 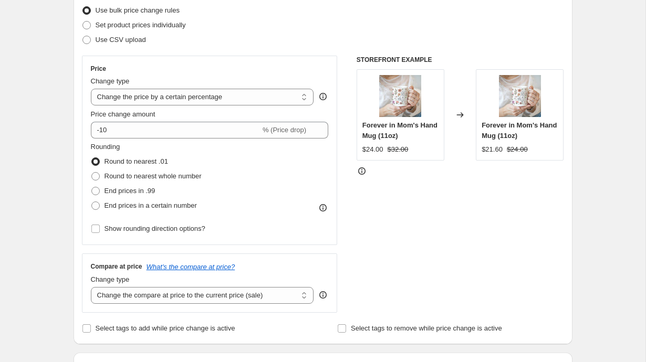 I want to click on span: Select tags to remove while price change is active, so click(x=426, y=328).